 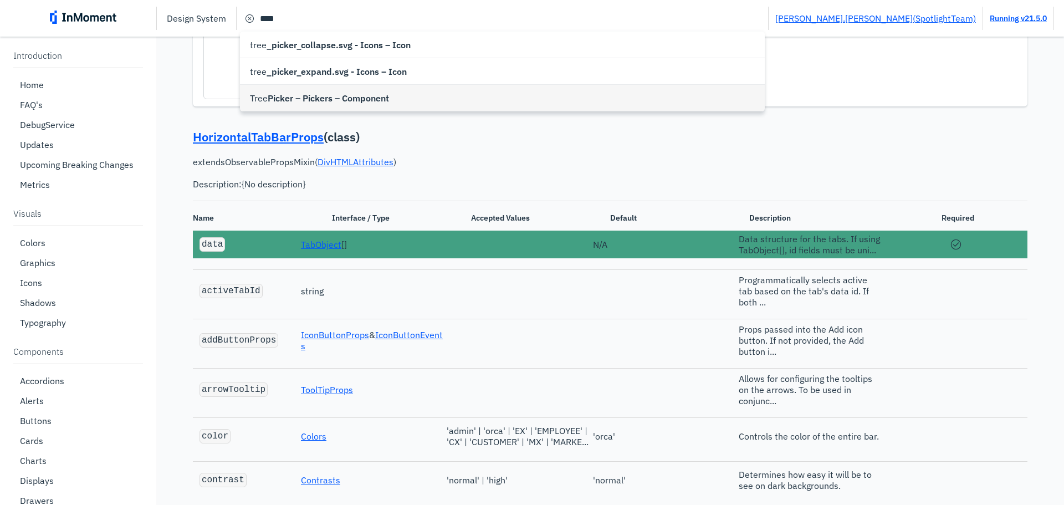 I want to click on span: Allows for configuring the tooltips on the arrows. To be used in conjunc..., so click(x=809, y=389).